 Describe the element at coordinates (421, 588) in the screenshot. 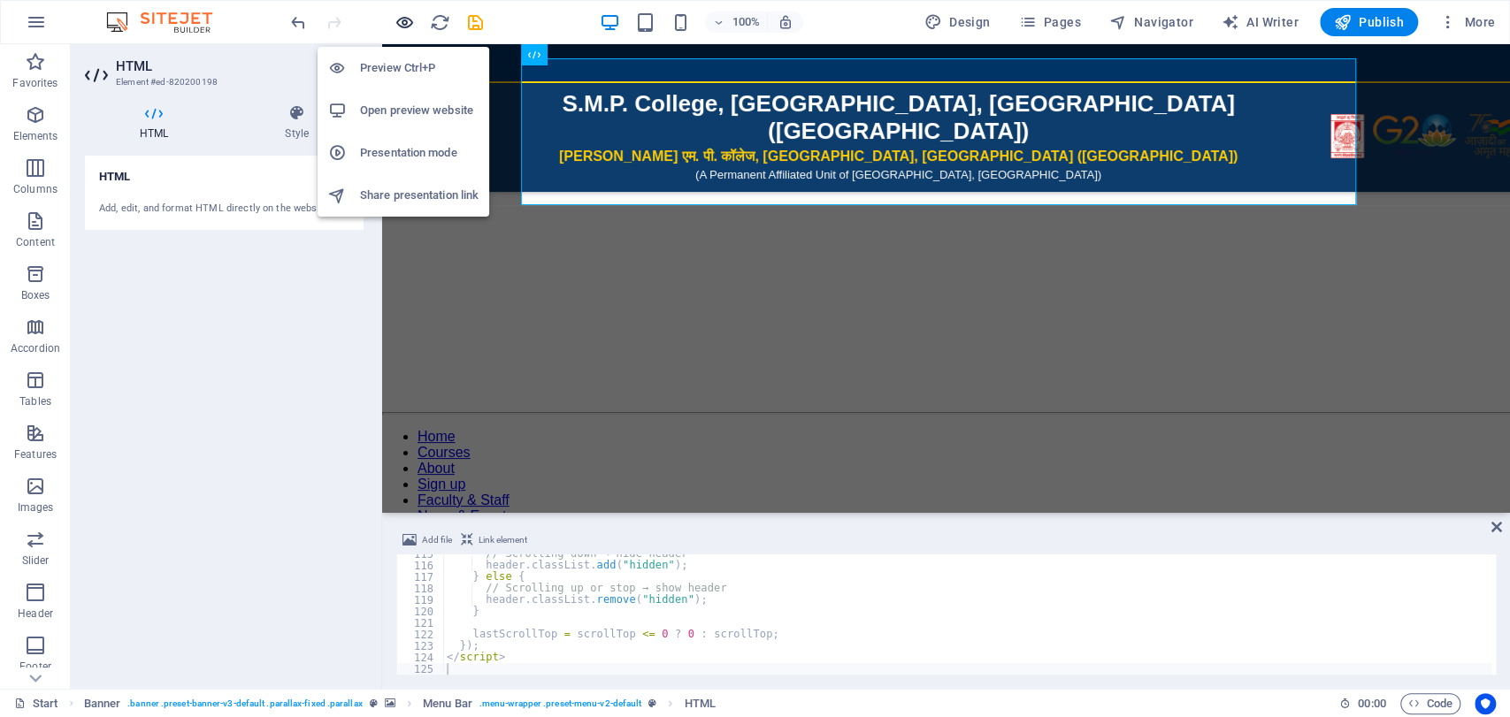

I see `div: 118` at that location.